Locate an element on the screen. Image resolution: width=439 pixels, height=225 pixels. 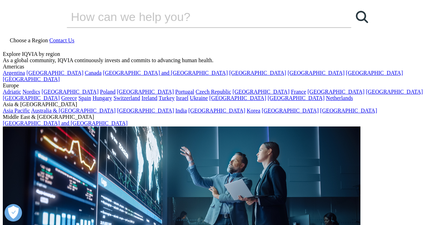
a: Greece is located at coordinates (69, 98).